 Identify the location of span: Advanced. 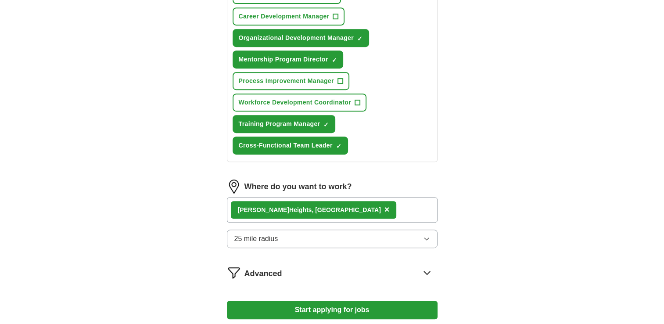
(263, 273).